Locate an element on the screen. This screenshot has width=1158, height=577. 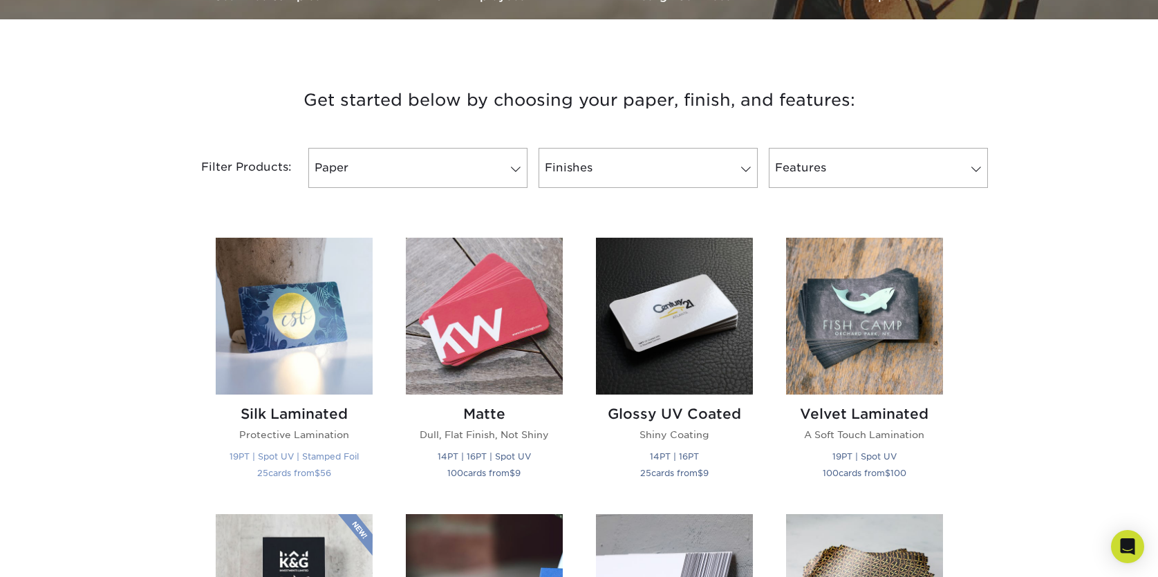
a: Glossy UV Coated Business Cards Glossy UV Coated Shiny Coating 14PT | 16PT 25cards from$9 is located at coordinates (674, 367).